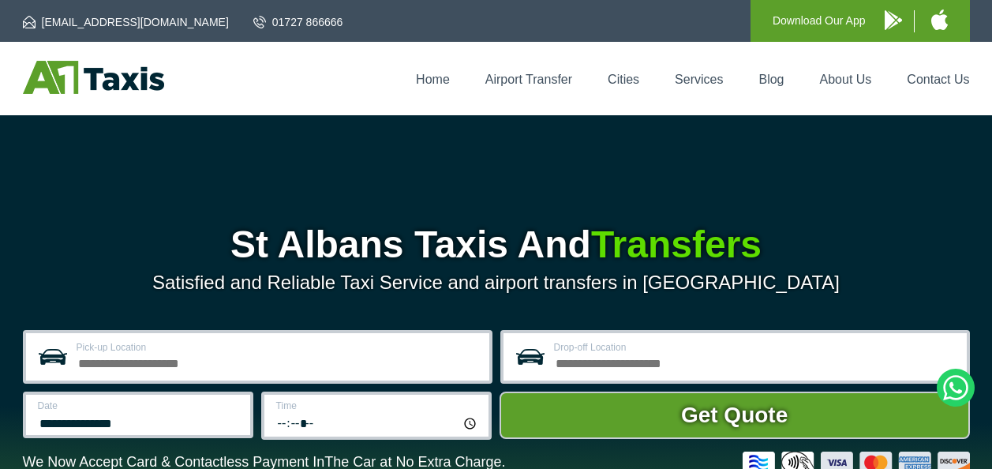 The height and width of the screenshot is (469, 992). Describe the element at coordinates (624, 79) in the screenshot. I see `a: Cities` at that location.